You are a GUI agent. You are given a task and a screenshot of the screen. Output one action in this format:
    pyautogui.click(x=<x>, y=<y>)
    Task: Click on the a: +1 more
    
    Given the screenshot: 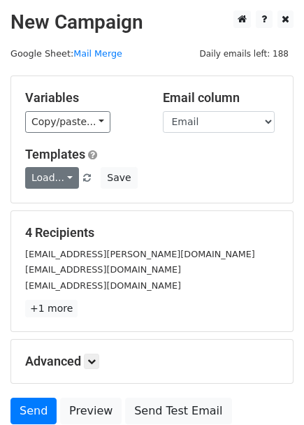 What is the action you would take?
    pyautogui.click(x=51, y=308)
    